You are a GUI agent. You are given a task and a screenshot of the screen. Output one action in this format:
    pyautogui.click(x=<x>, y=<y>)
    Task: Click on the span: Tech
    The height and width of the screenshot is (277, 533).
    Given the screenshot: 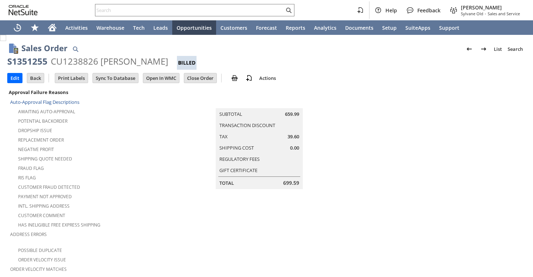 What is the action you would take?
    pyautogui.click(x=139, y=28)
    